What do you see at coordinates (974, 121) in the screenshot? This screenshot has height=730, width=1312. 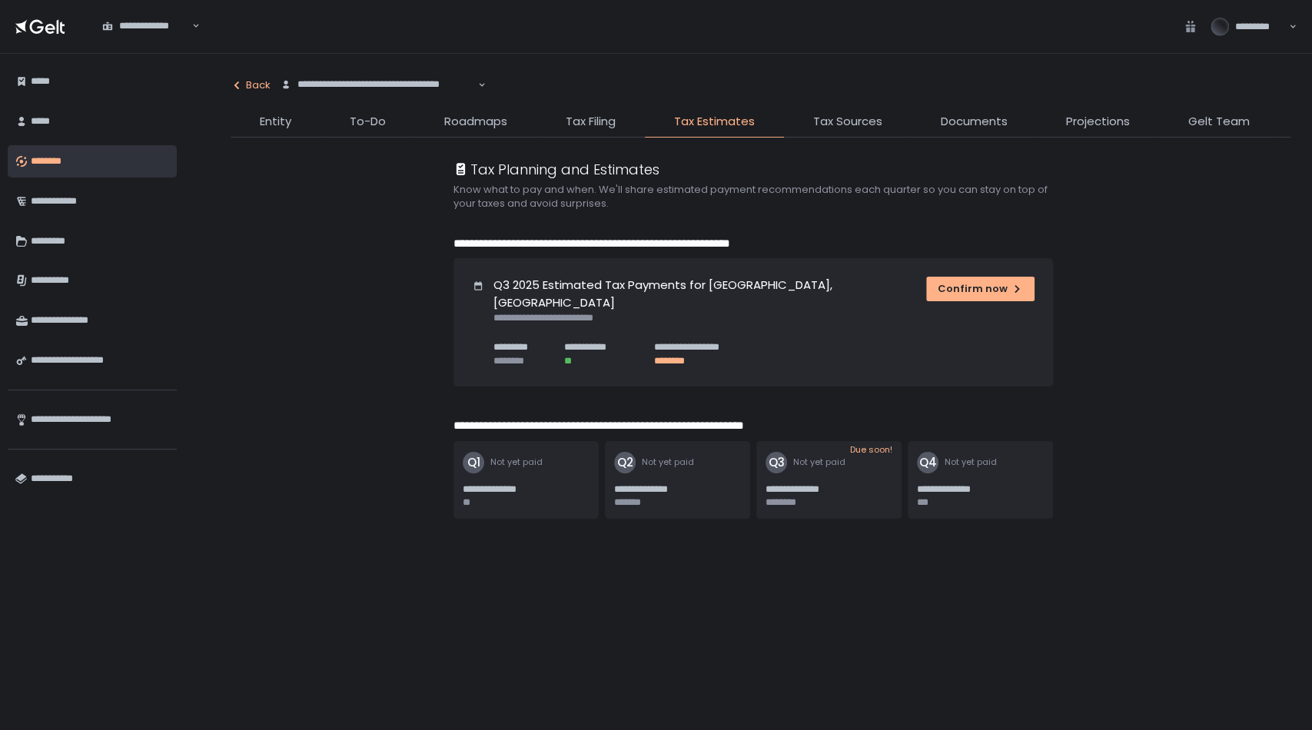 I see `span: Documents` at bounding box center [974, 121].